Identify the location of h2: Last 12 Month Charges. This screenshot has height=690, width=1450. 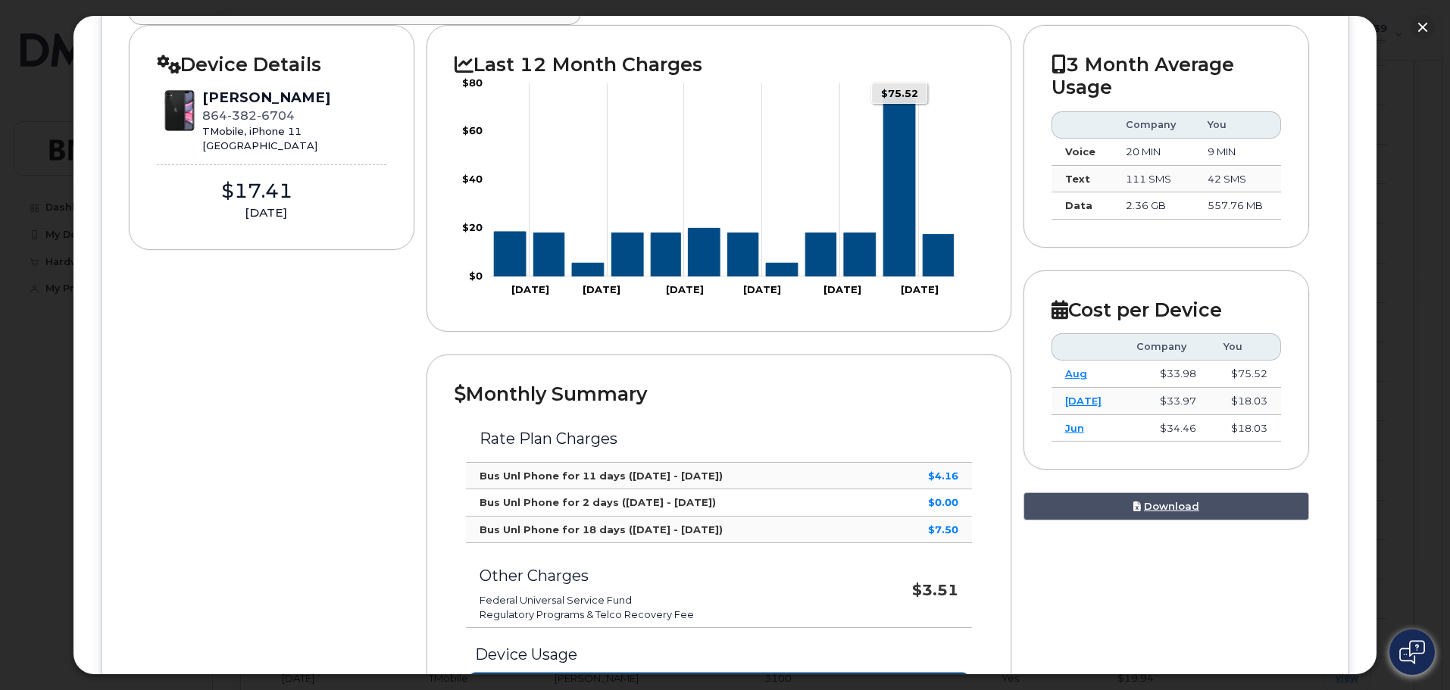
(718, 64).